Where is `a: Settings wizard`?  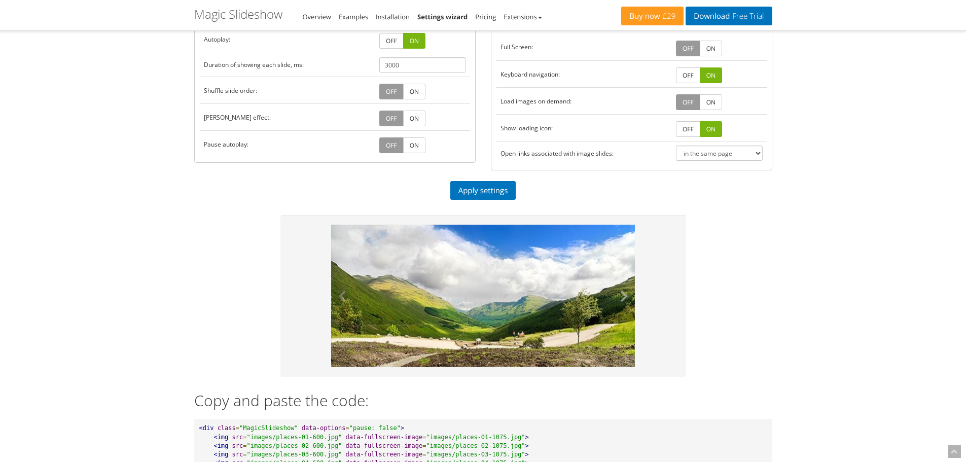 a: Settings wizard is located at coordinates (442, 17).